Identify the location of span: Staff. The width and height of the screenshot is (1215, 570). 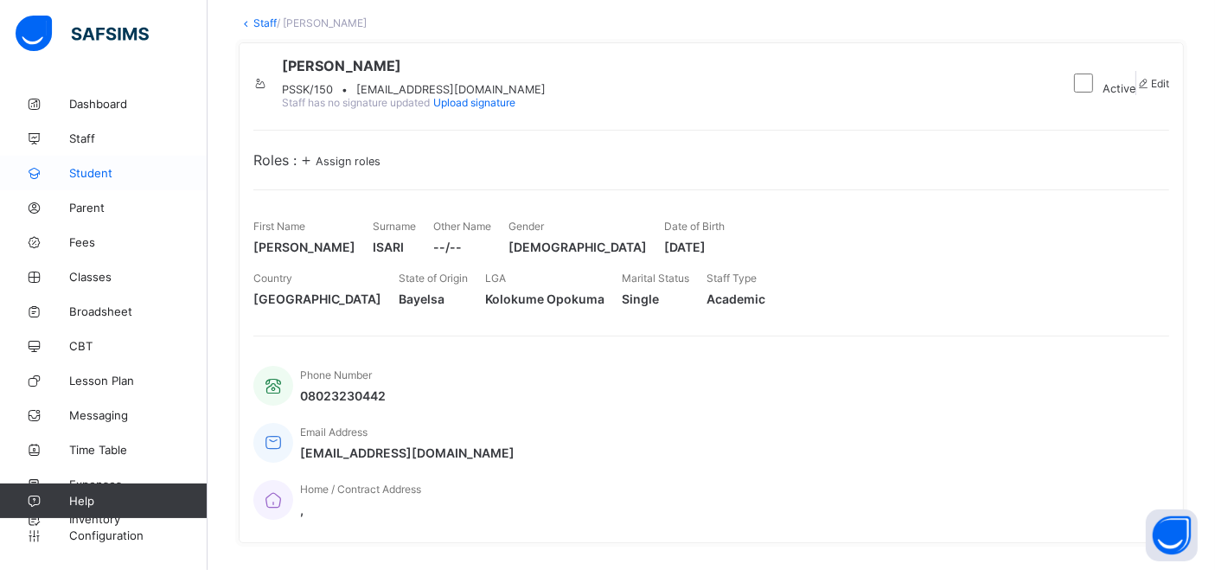
(138, 138).